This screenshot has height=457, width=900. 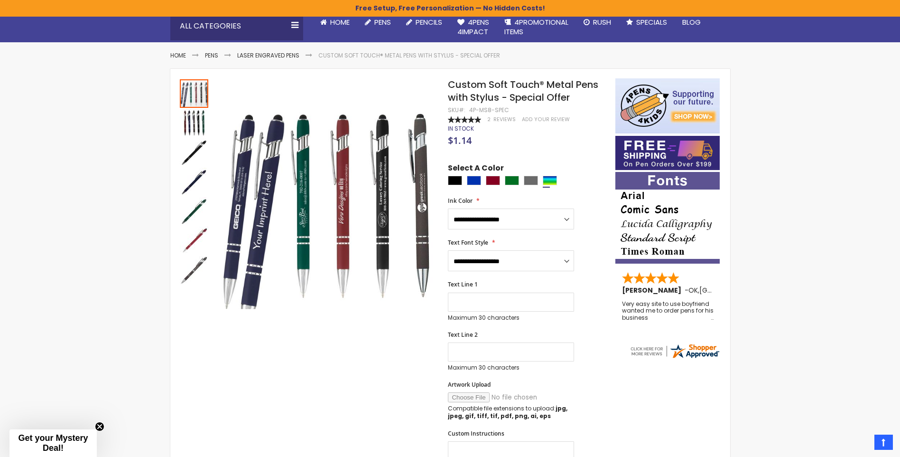 I want to click on div: Grey, so click(x=531, y=180).